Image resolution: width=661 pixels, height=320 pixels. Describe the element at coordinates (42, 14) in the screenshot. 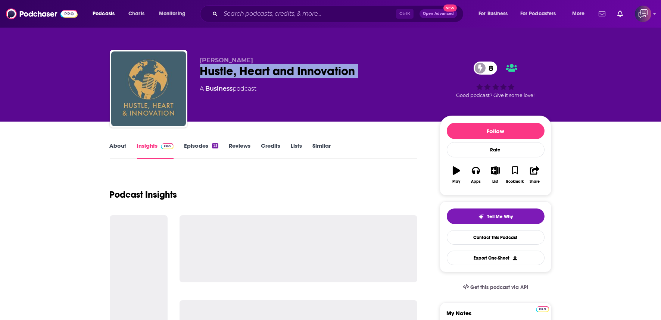

I see `a: Podchaser - Follow, Share and Rate Podcasts` at that location.